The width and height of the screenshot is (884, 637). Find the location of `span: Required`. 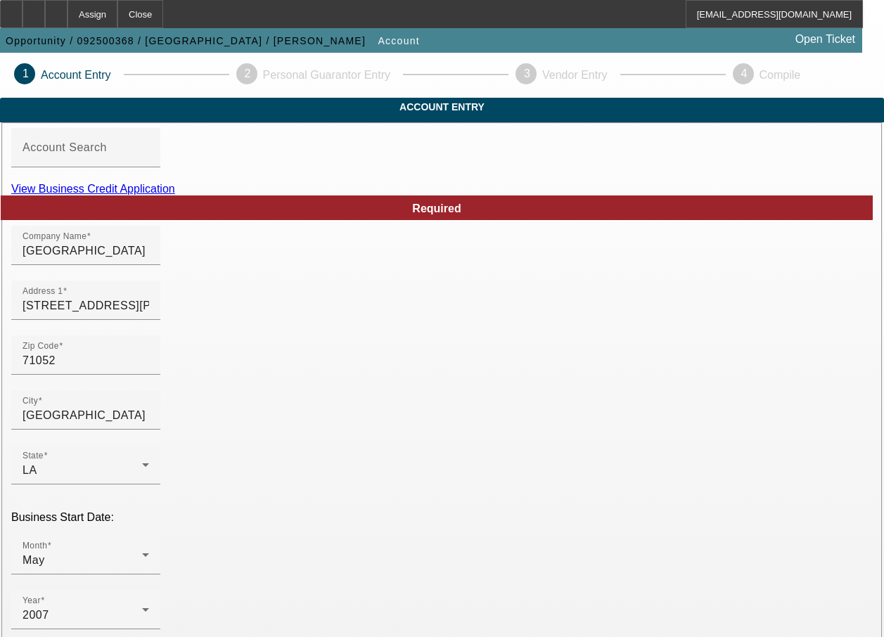

span: Required is located at coordinates (436, 208).